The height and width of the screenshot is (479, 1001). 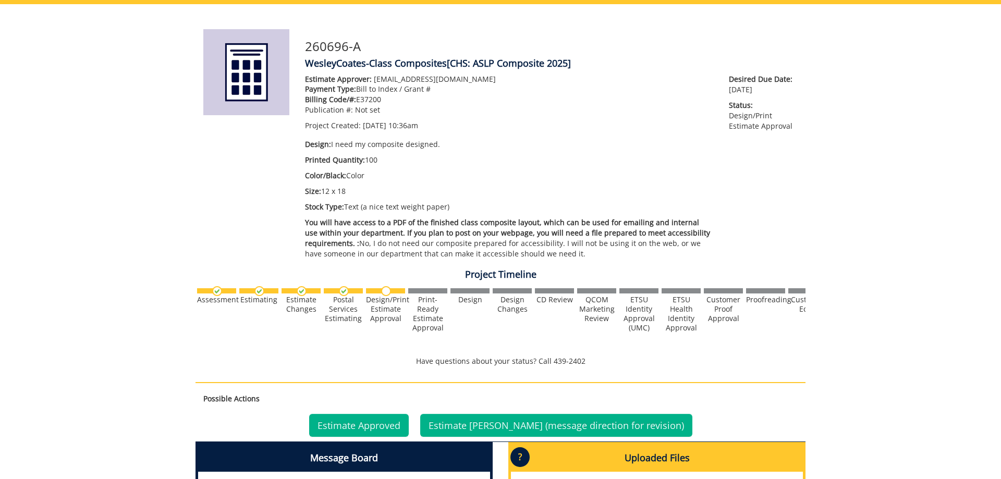 What do you see at coordinates (657, 458) in the screenshot?
I see `h4: Uploaded Files` at bounding box center [657, 458].